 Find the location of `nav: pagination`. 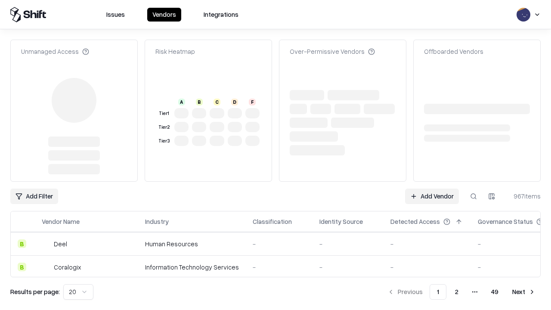

nav: pagination is located at coordinates (462, 292).